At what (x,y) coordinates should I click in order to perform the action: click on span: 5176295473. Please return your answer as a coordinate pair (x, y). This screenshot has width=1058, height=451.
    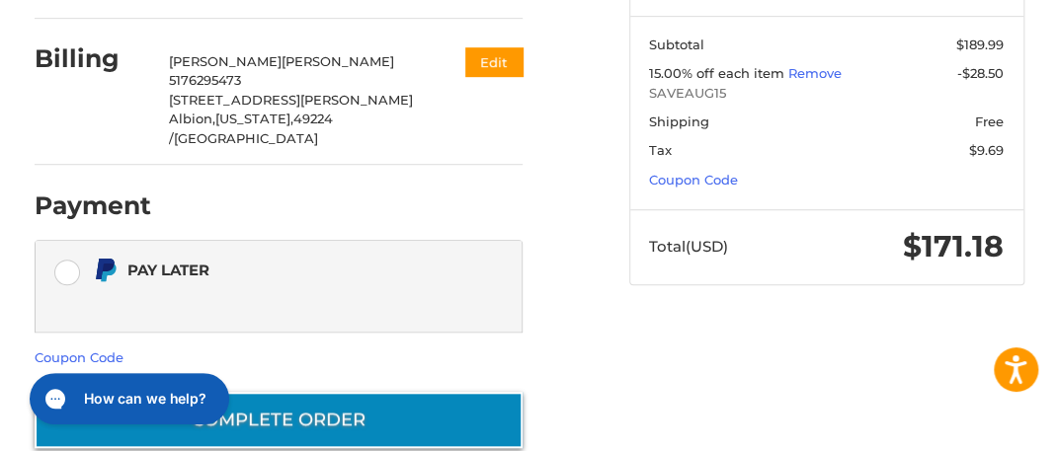
    Looking at the image, I should click on (204, 80).